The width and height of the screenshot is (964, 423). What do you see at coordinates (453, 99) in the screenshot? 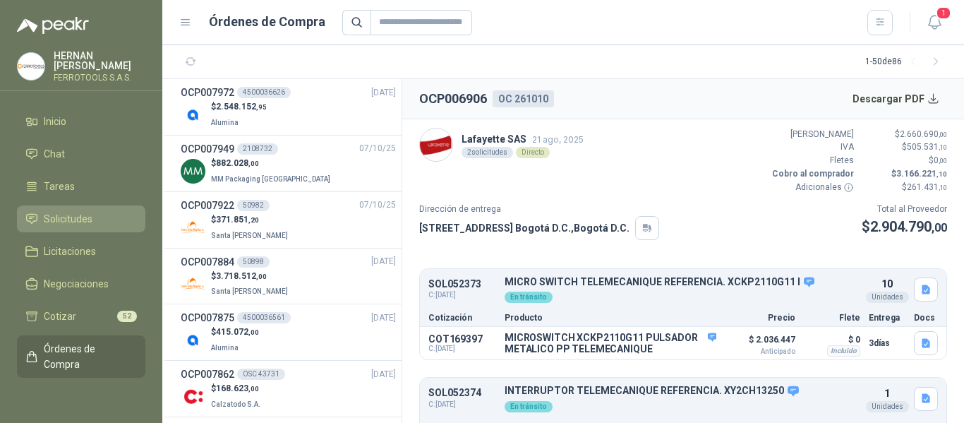
I see `h2: OCP006906` at bounding box center [453, 99].